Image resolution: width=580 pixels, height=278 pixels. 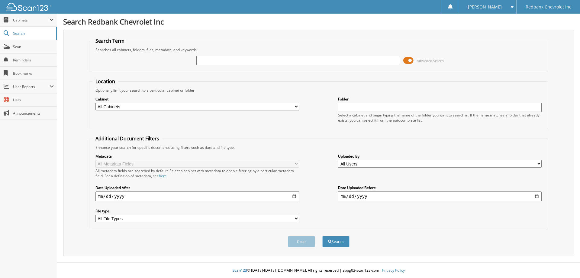 I want to click on legend: Location, so click(x=105, y=81).